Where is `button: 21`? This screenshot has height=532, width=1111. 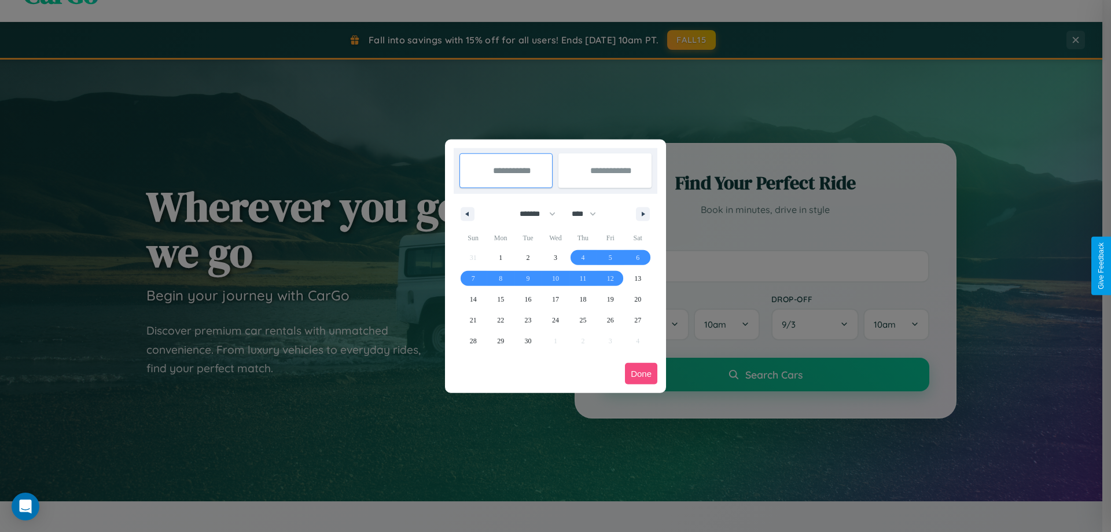
button: 21 is located at coordinates (473, 320).